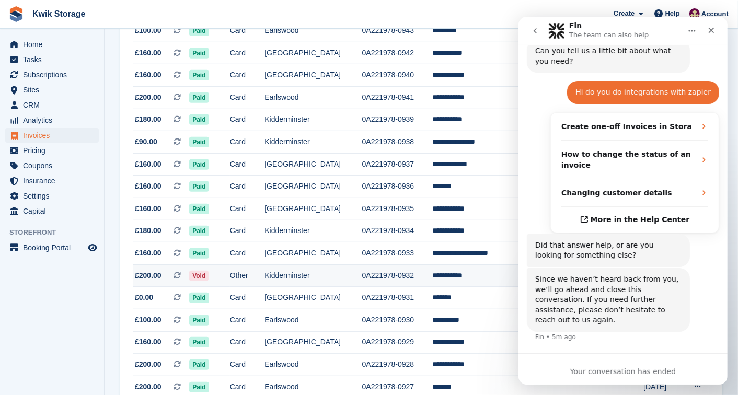 The width and height of the screenshot is (738, 395). Describe the element at coordinates (93, 248) in the screenshot. I see `a: Preview store` at that location.